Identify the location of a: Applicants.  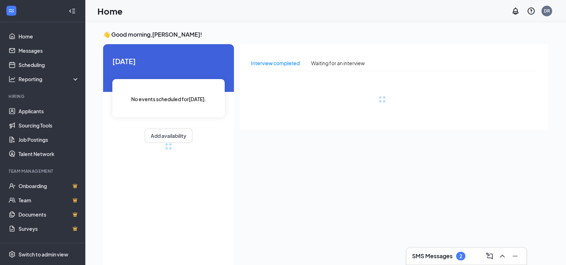
(49, 111).